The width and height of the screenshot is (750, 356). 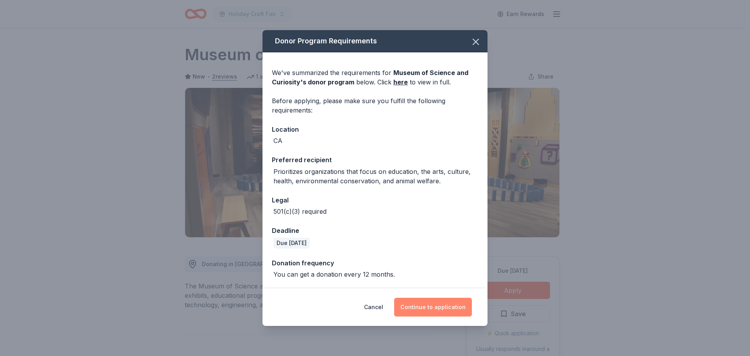 What do you see at coordinates (376, 176) in the screenshot?
I see `div: Prioritizes organizations that focus on education, the arts, culture, health, environmental conse...` at bounding box center [376, 176].